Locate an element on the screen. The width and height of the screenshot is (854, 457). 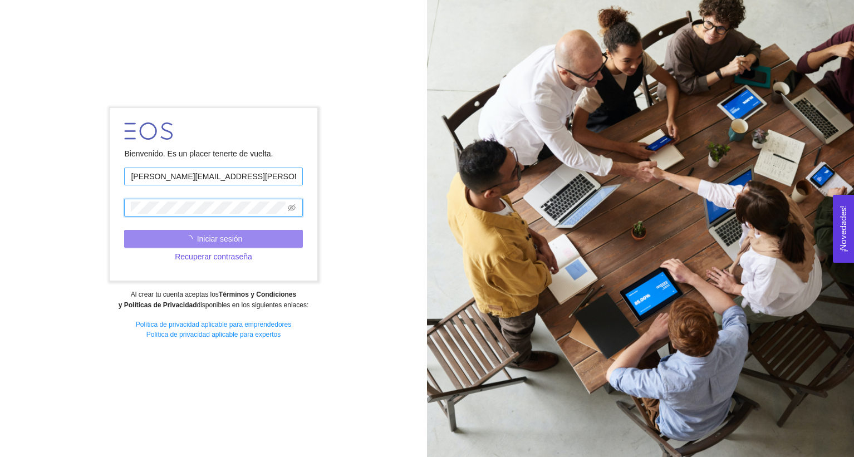
span: Iniciar sesión is located at coordinates (220, 239).